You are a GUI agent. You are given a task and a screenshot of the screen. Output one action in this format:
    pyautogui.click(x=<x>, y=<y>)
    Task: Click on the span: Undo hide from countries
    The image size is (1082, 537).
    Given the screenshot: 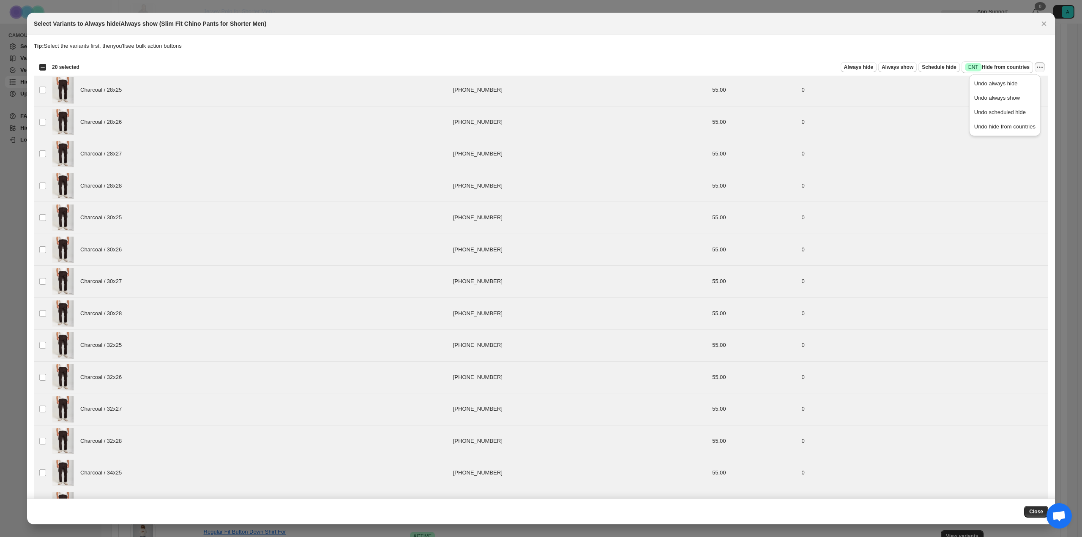 What is the action you would take?
    pyautogui.click(x=1005, y=126)
    